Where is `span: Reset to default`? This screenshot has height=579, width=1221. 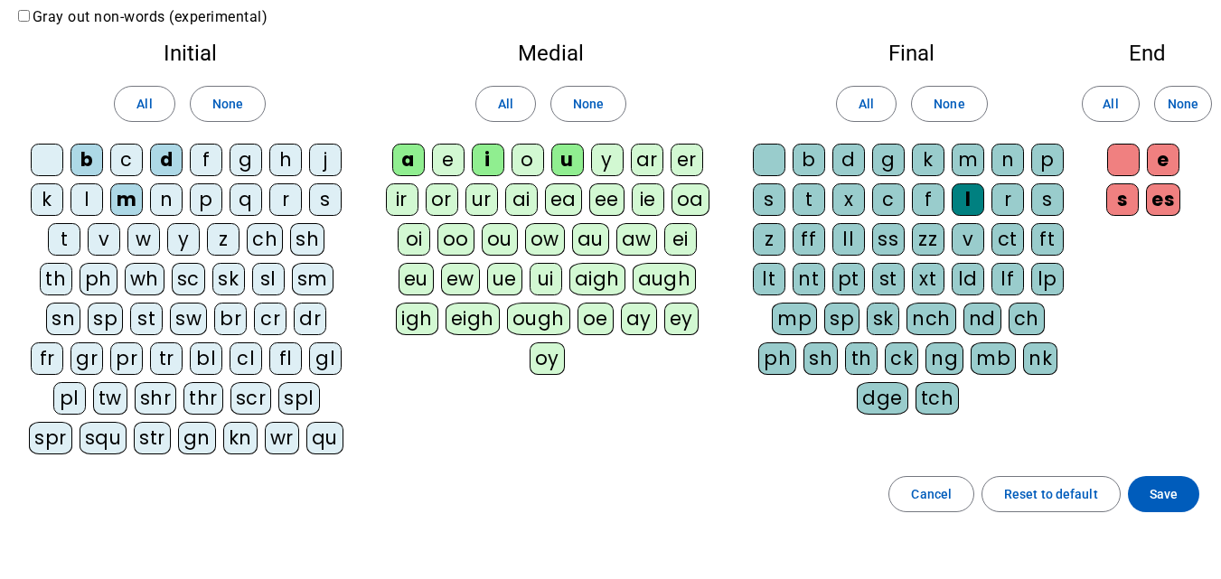
span: Reset to default is located at coordinates (1051, 494).